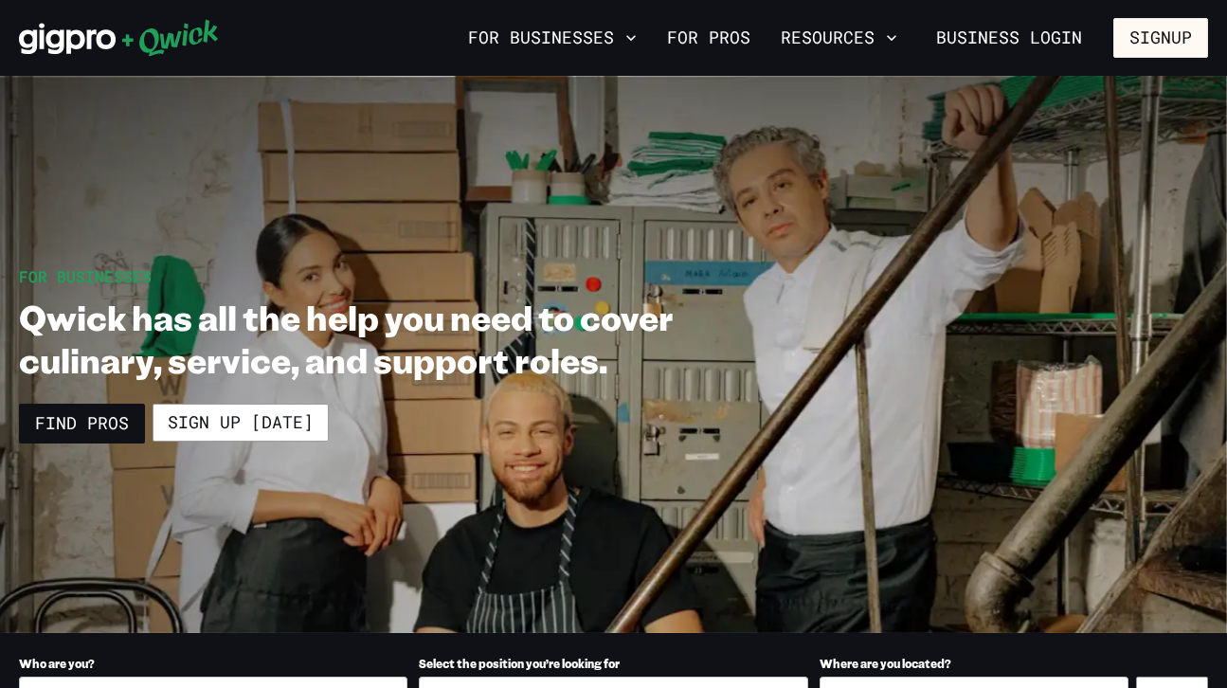 The width and height of the screenshot is (1227, 688). I want to click on span: Select the position you’re looking for, so click(519, 663).